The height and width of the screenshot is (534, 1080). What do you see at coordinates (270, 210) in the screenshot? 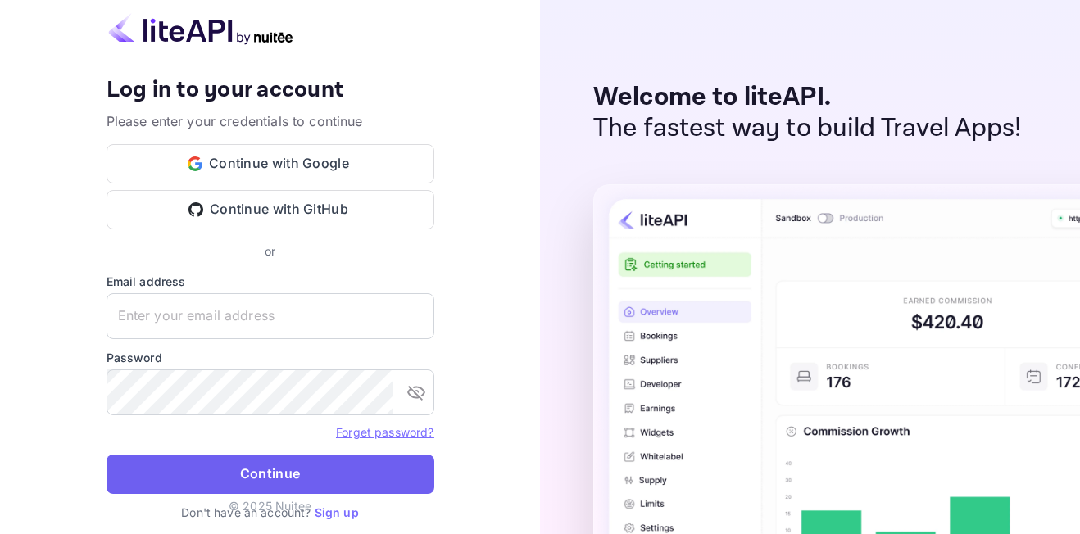
I see `button: Continue with GitHub` at bounding box center [270, 210].